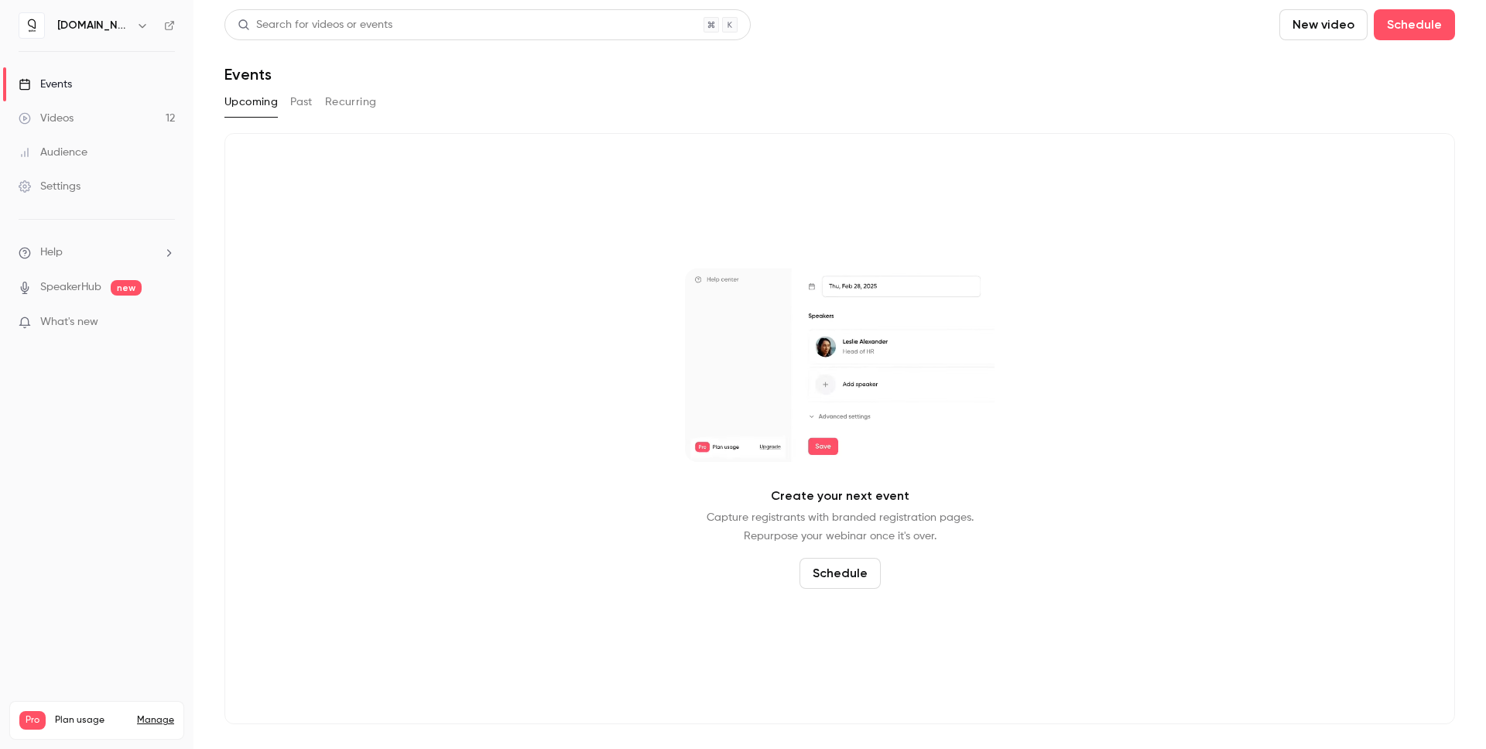 This screenshot has width=1486, height=749. Describe the element at coordinates (315, 25) in the screenshot. I see `div: Search for videos or events` at that location.